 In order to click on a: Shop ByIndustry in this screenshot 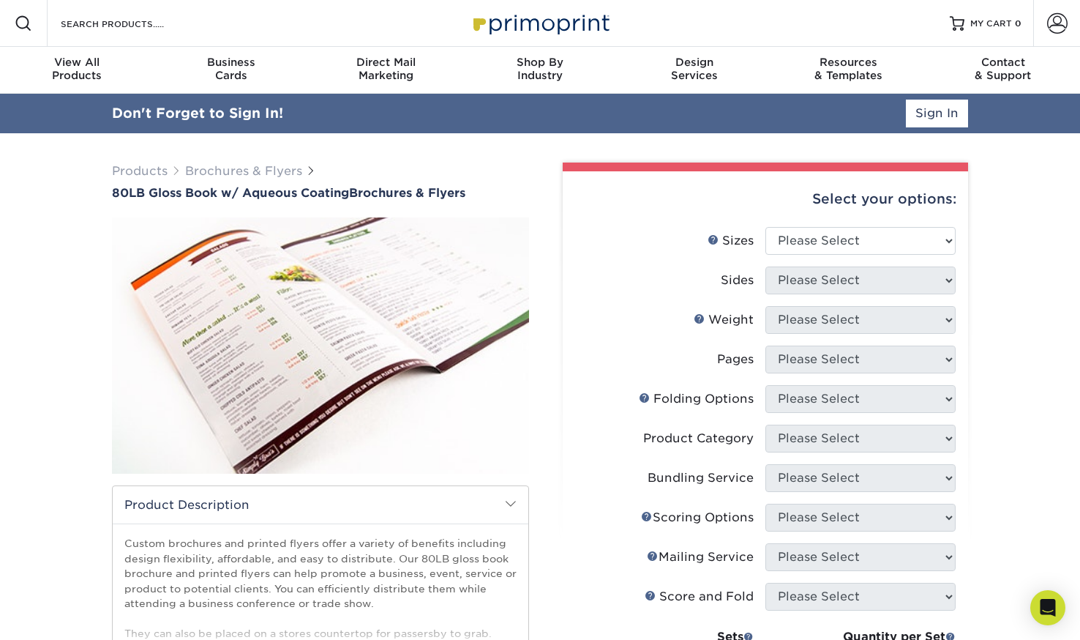, I will do `click(540, 70)`.